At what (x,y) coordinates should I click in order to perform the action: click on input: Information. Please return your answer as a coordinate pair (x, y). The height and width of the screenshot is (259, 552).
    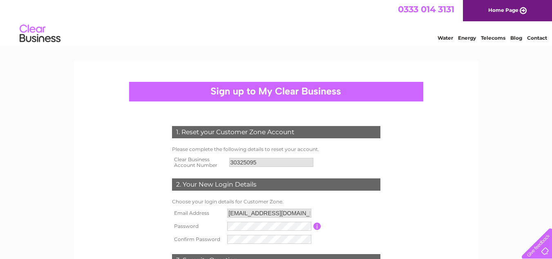
    Looking at the image, I should click on (317, 226).